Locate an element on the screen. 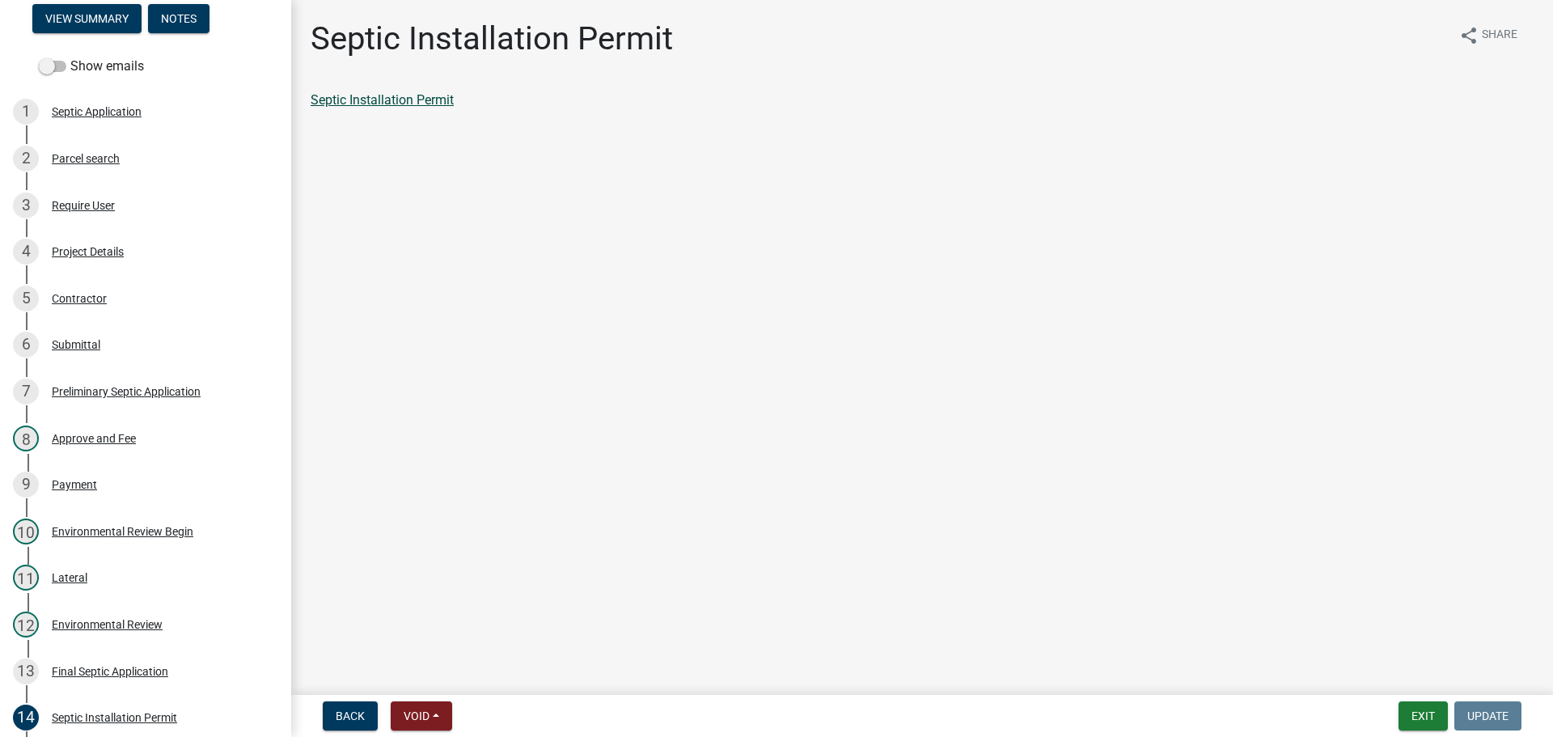 The height and width of the screenshot is (737, 1553). span: Share is located at coordinates (1499, 36).